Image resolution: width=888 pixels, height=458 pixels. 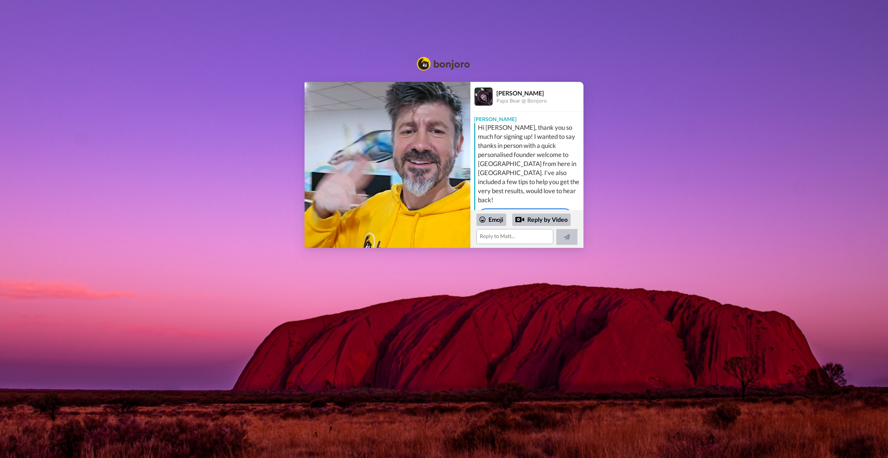 I want to click on img: Bonjoro Logo, so click(x=443, y=64).